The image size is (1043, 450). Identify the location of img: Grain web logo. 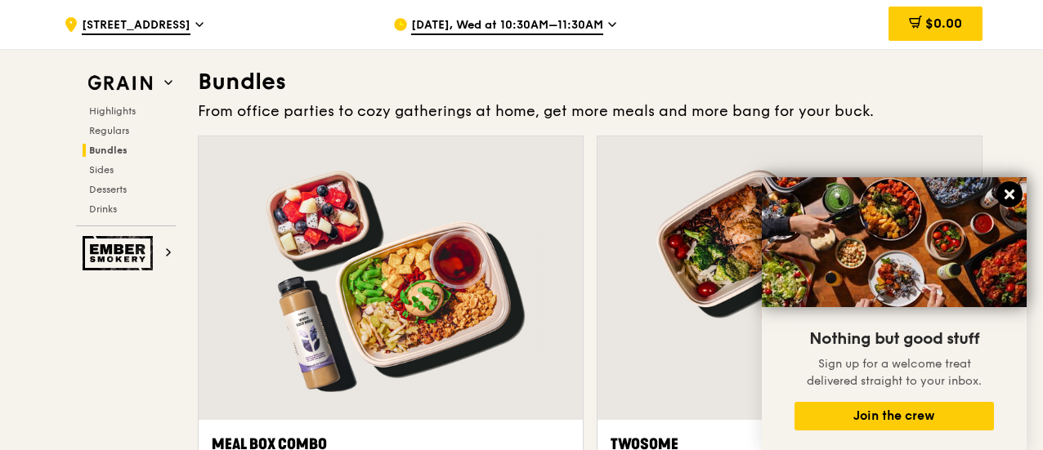
(120, 83).